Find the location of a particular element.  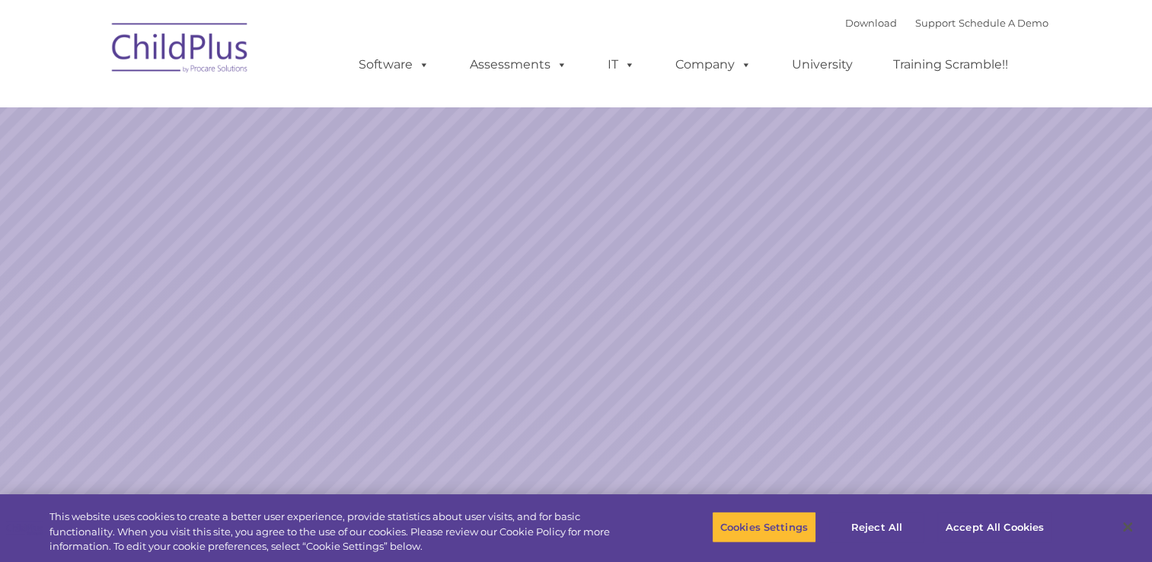

div: This website uses cookies to create a better user experience, provide statistics about user visit... is located at coordinates (341, 531).